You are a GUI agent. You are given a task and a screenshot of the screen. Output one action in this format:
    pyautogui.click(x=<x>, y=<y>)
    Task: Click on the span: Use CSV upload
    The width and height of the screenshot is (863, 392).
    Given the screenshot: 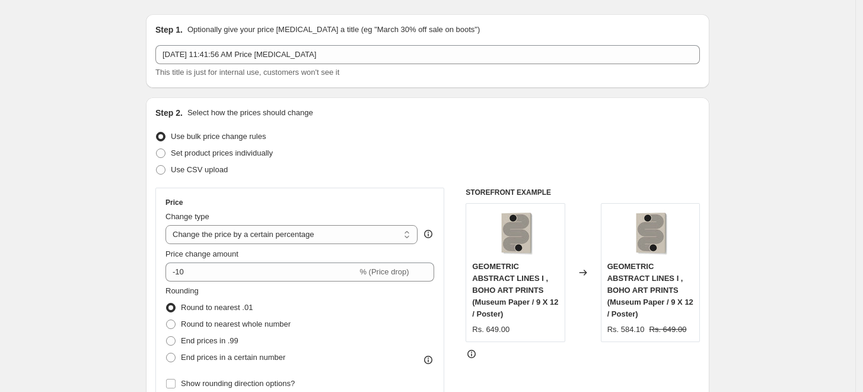 What is the action you would take?
    pyautogui.click(x=199, y=169)
    